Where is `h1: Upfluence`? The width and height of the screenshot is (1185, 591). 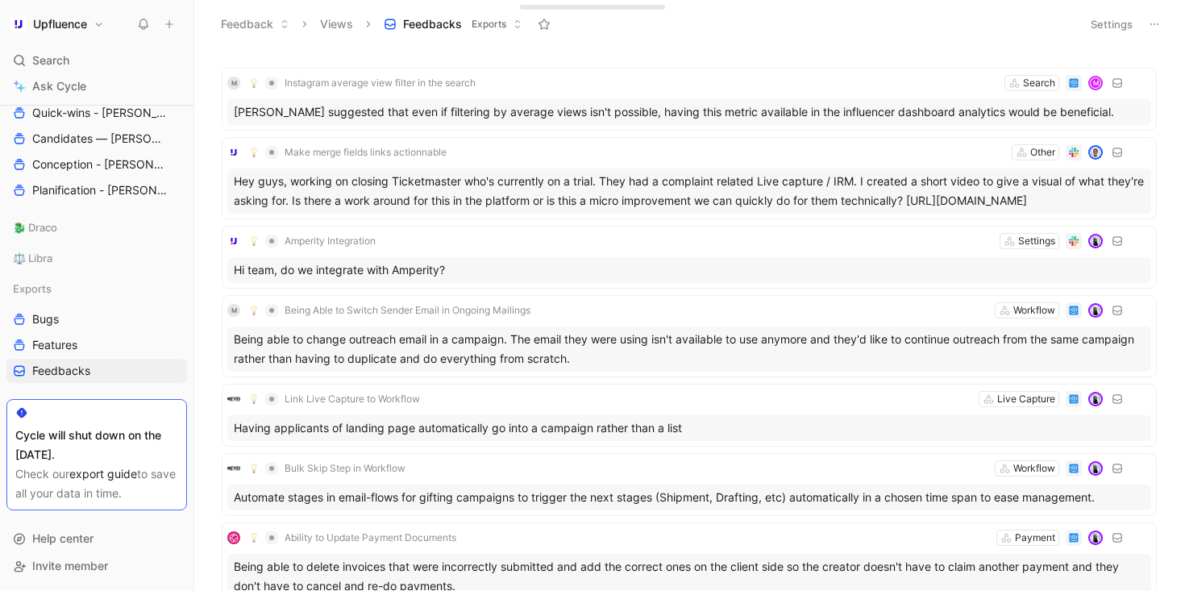
h1: Upfluence is located at coordinates (60, 24).